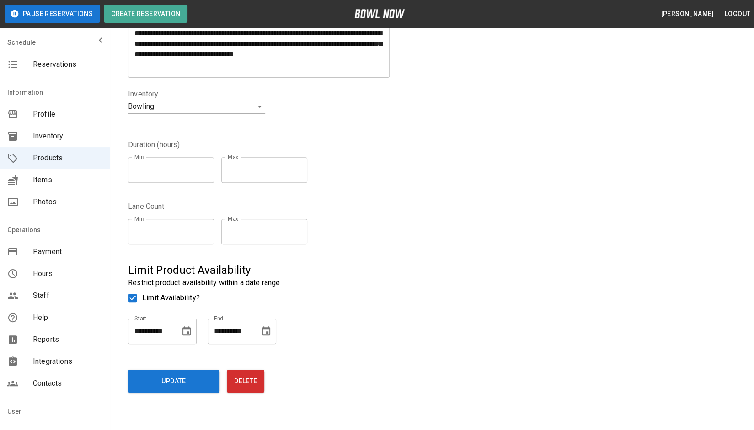 This screenshot has height=430, width=754. I want to click on span: Integrations, so click(68, 362).